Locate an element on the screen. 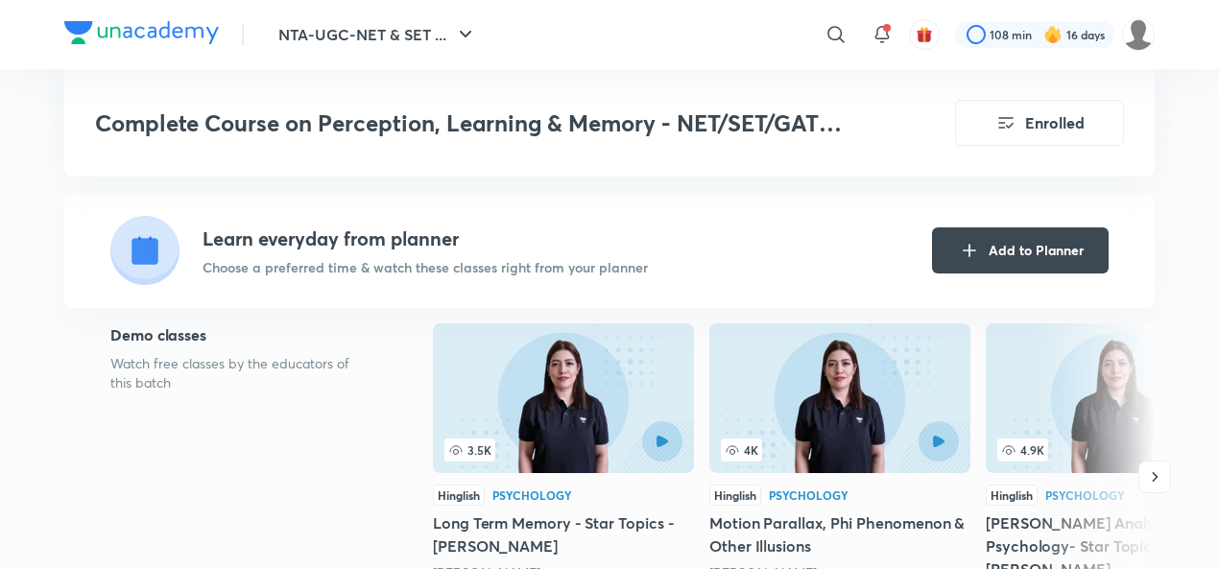 The height and width of the screenshot is (569, 1219). img: avatar is located at coordinates (924, 35).